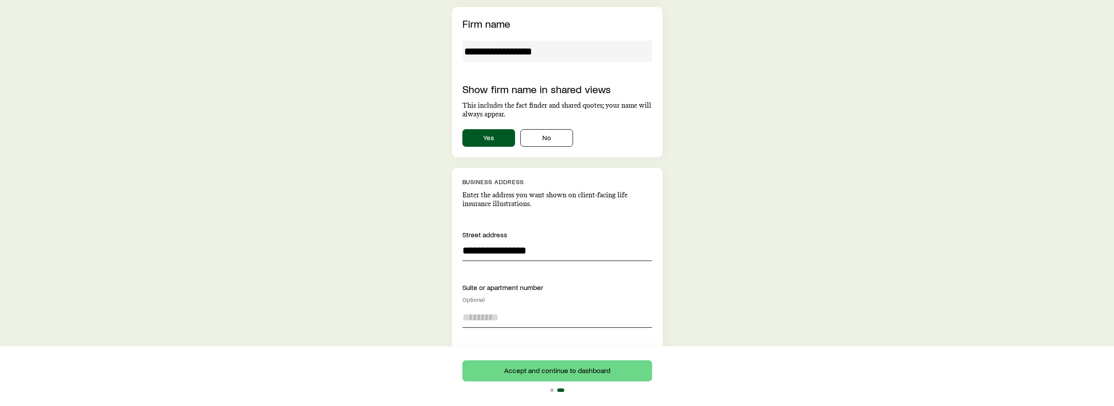 This screenshot has height=406, width=1114. I want to click on div: showAgencyNameInSharedViews, so click(557, 138).